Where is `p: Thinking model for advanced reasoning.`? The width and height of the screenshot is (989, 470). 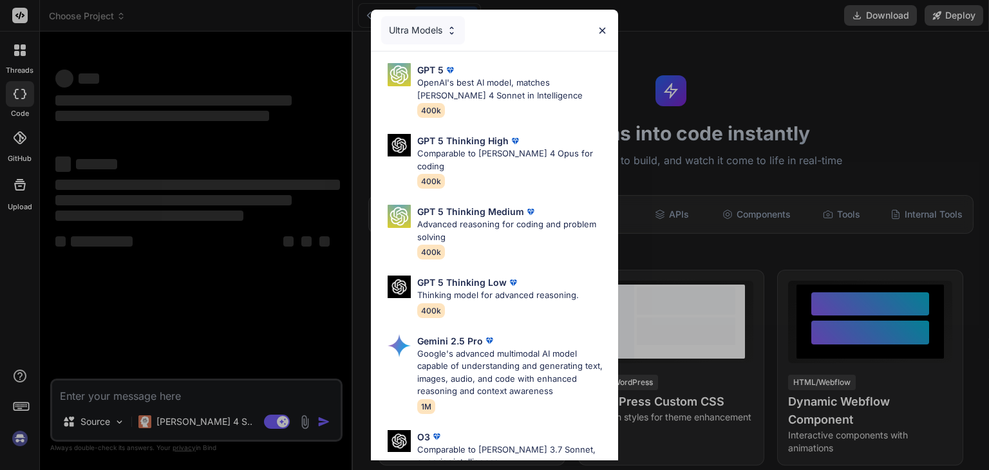 p: Thinking model for advanced reasoning. is located at coordinates (498, 296).